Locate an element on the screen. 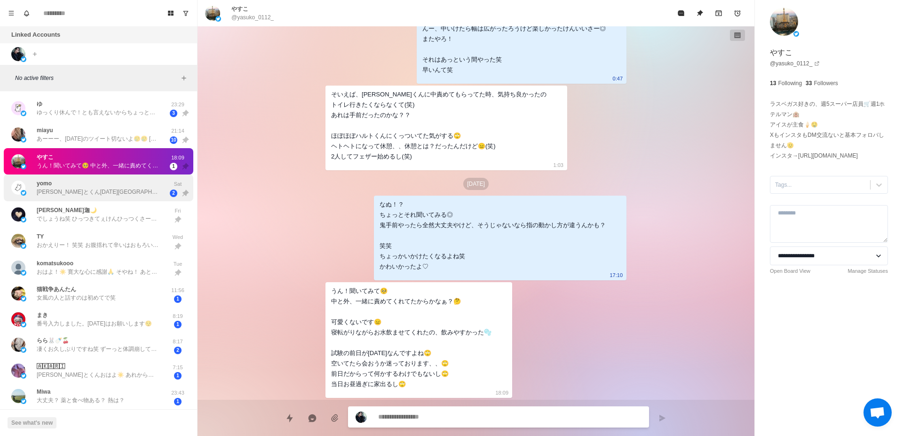 This screenshot has width=903, height=436. p: ゆっくり休んで！とも言えないからちょっとでも休んで、、💊 is located at coordinates (98, 112).